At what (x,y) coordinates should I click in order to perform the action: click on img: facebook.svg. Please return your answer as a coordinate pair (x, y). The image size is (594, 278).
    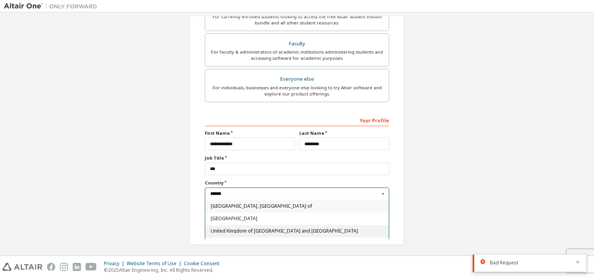
    Looking at the image, I should click on (51, 267).